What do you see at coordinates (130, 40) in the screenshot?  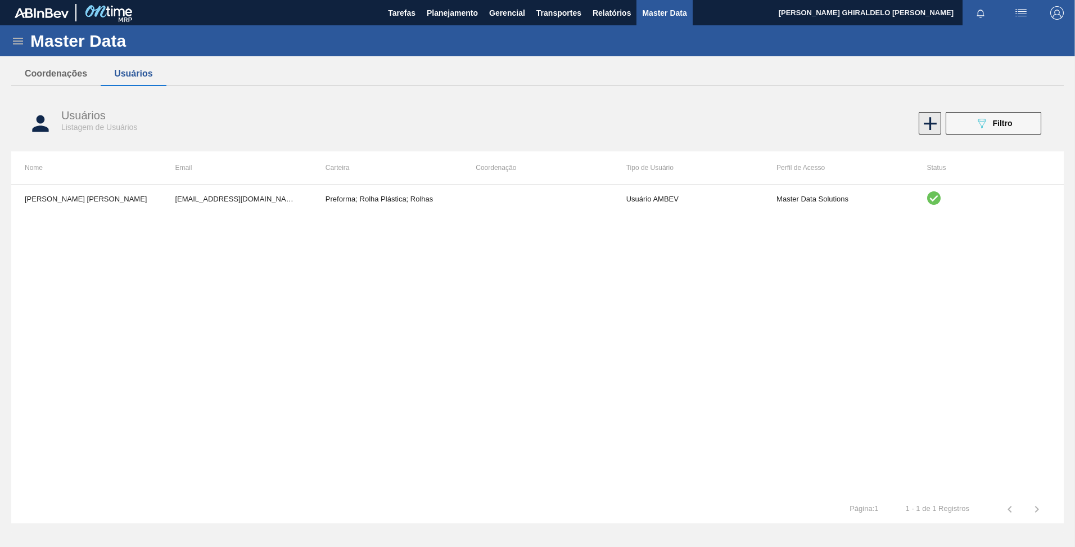 I see `h1: Master Data` at bounding box center [130, 40].